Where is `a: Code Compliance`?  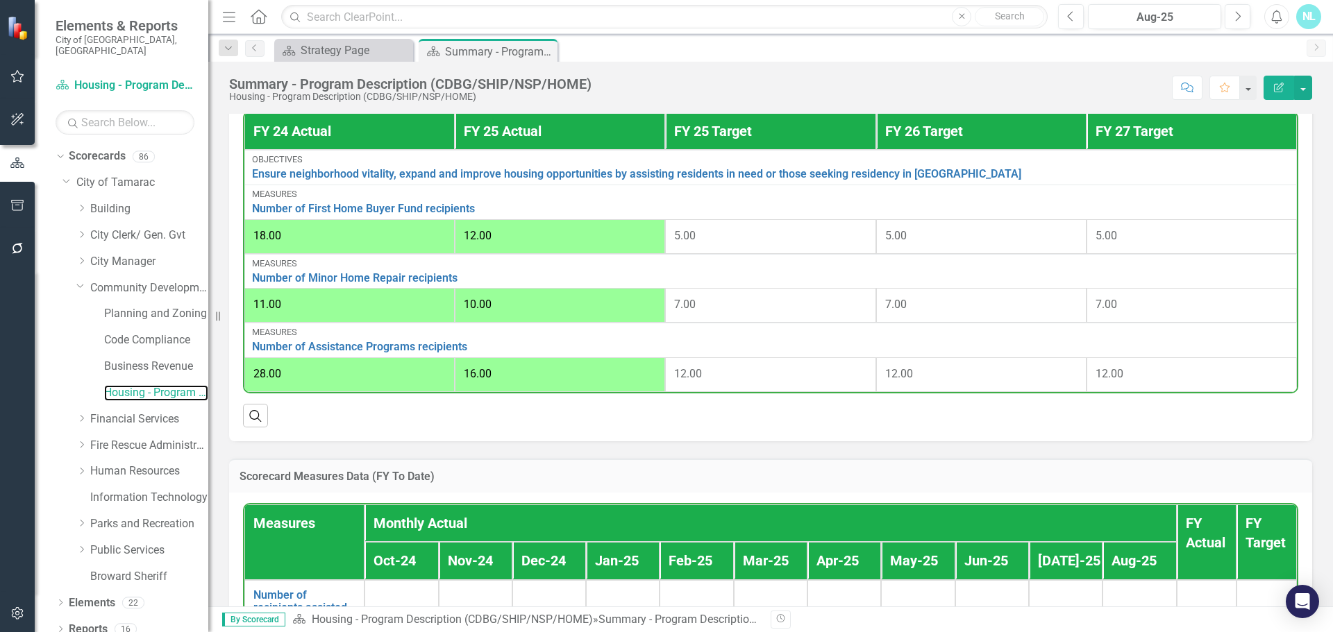
a: Code Compliance is located at coordinates (156, 340).